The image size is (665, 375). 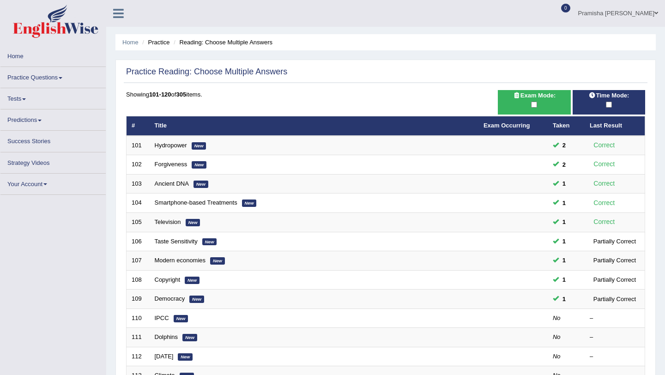 I want to click on td: 102, so click(x=138, y=165).